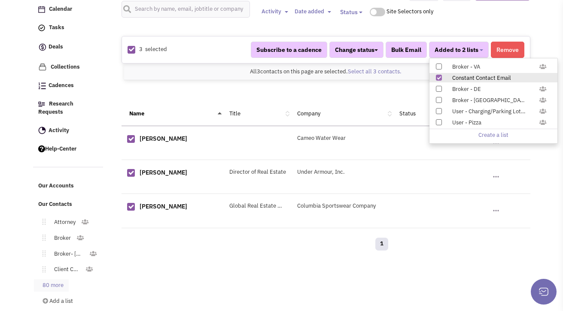 The image size is (563, 311). I want to click on label: User - Charging/Parking Lot Users, so click(493, 111).